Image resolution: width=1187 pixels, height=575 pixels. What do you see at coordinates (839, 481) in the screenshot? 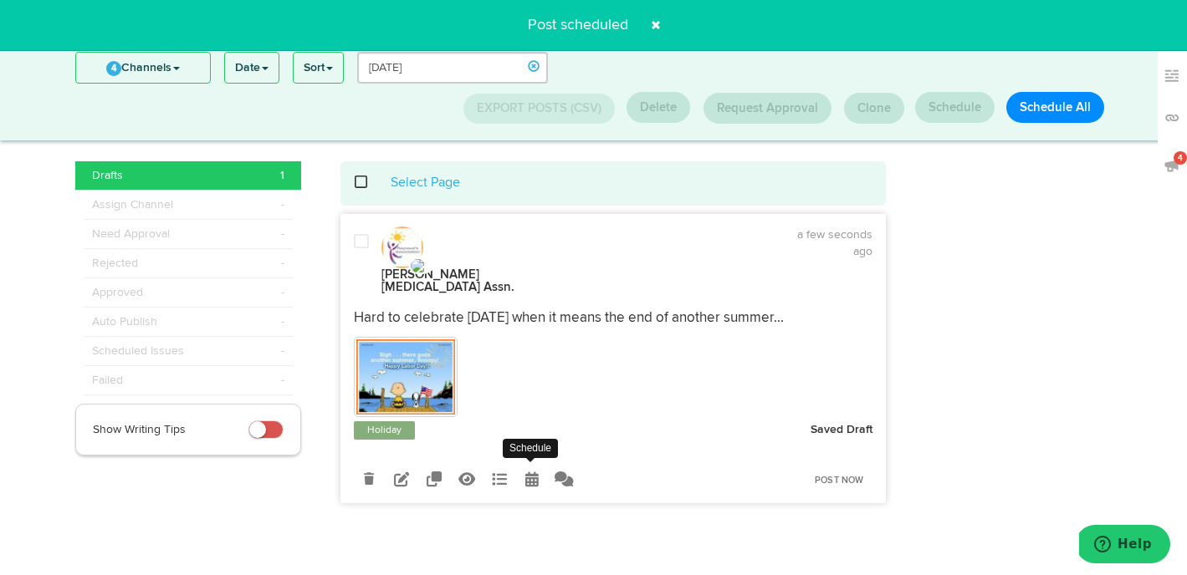
I see `a: Post Now` at bounding box center [839, 481].